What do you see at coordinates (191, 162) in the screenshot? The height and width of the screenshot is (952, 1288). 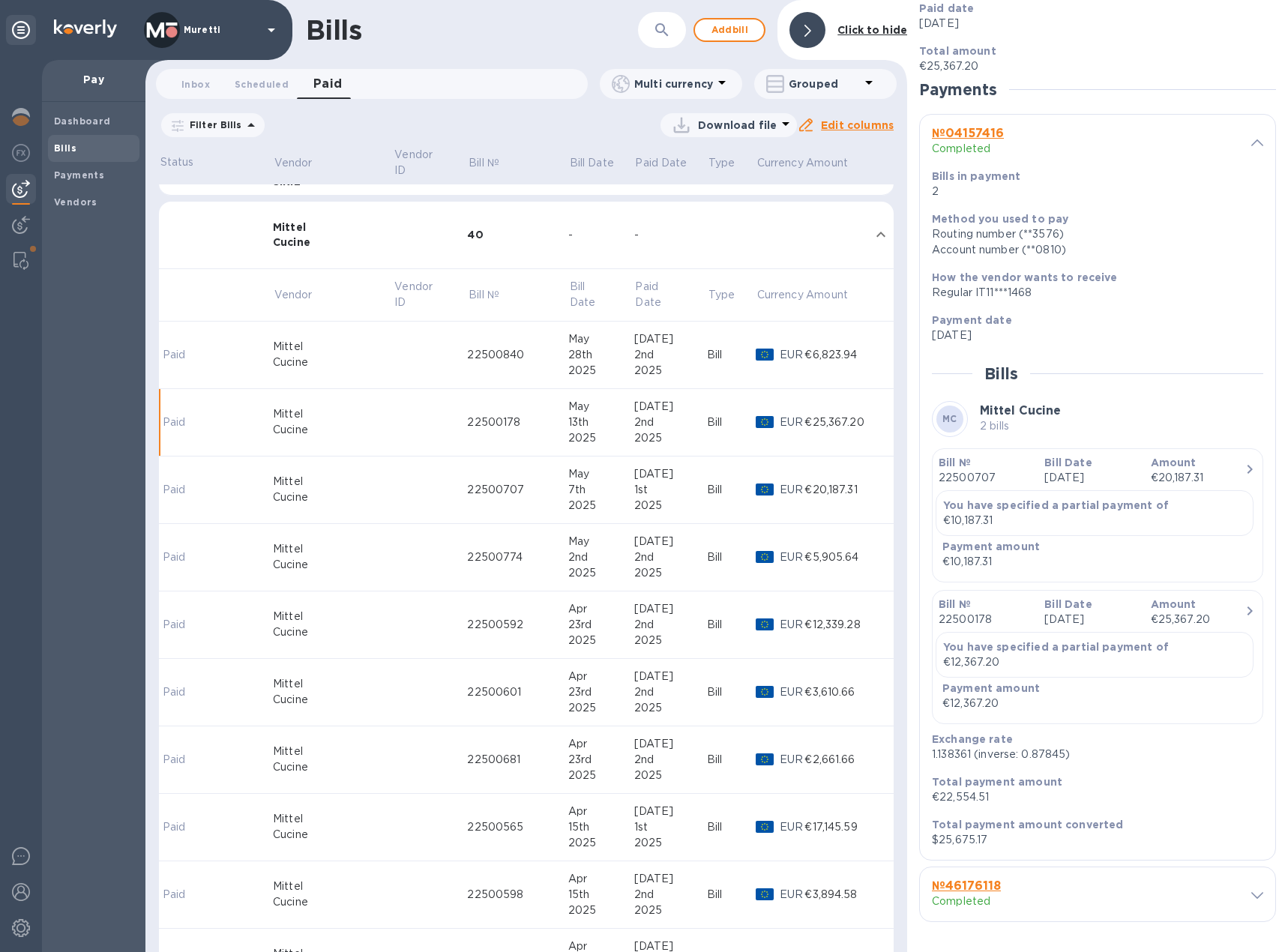 I see `p: Status` at bounding box center [191, 162].